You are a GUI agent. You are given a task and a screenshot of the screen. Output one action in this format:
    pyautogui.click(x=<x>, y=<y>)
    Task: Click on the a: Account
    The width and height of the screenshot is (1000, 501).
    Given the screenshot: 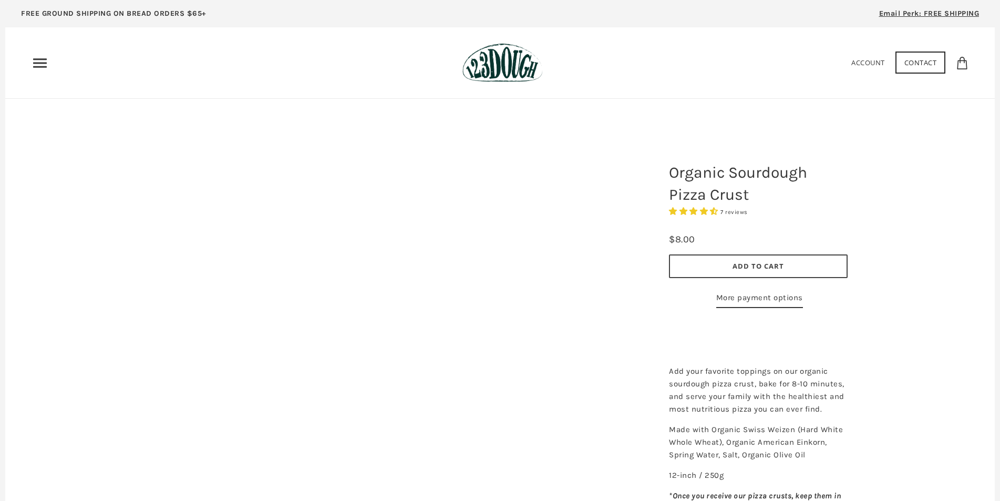 What is the action you would take?
    pyautogui.click(x=868, y=63)
    